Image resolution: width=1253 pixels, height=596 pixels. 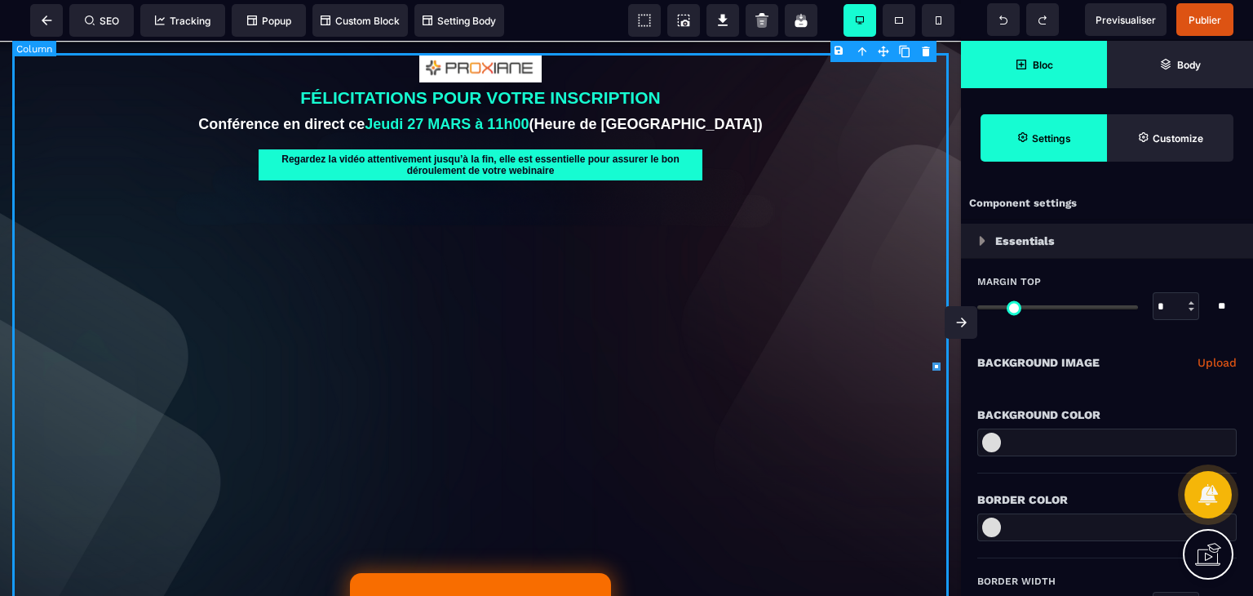 What do you see at coordinates (1180, 64) in the screenshot?
I see `span: Open Layer Manager` at bounding box center [1180, 64].